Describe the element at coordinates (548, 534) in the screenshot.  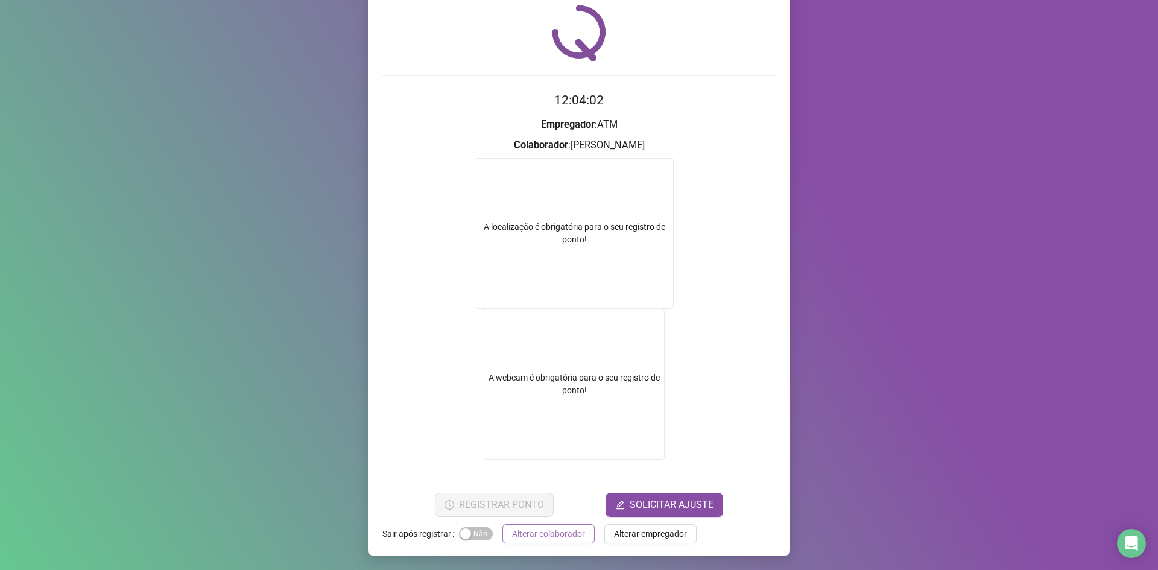
I see `span: Alterar colaborador` at that location.